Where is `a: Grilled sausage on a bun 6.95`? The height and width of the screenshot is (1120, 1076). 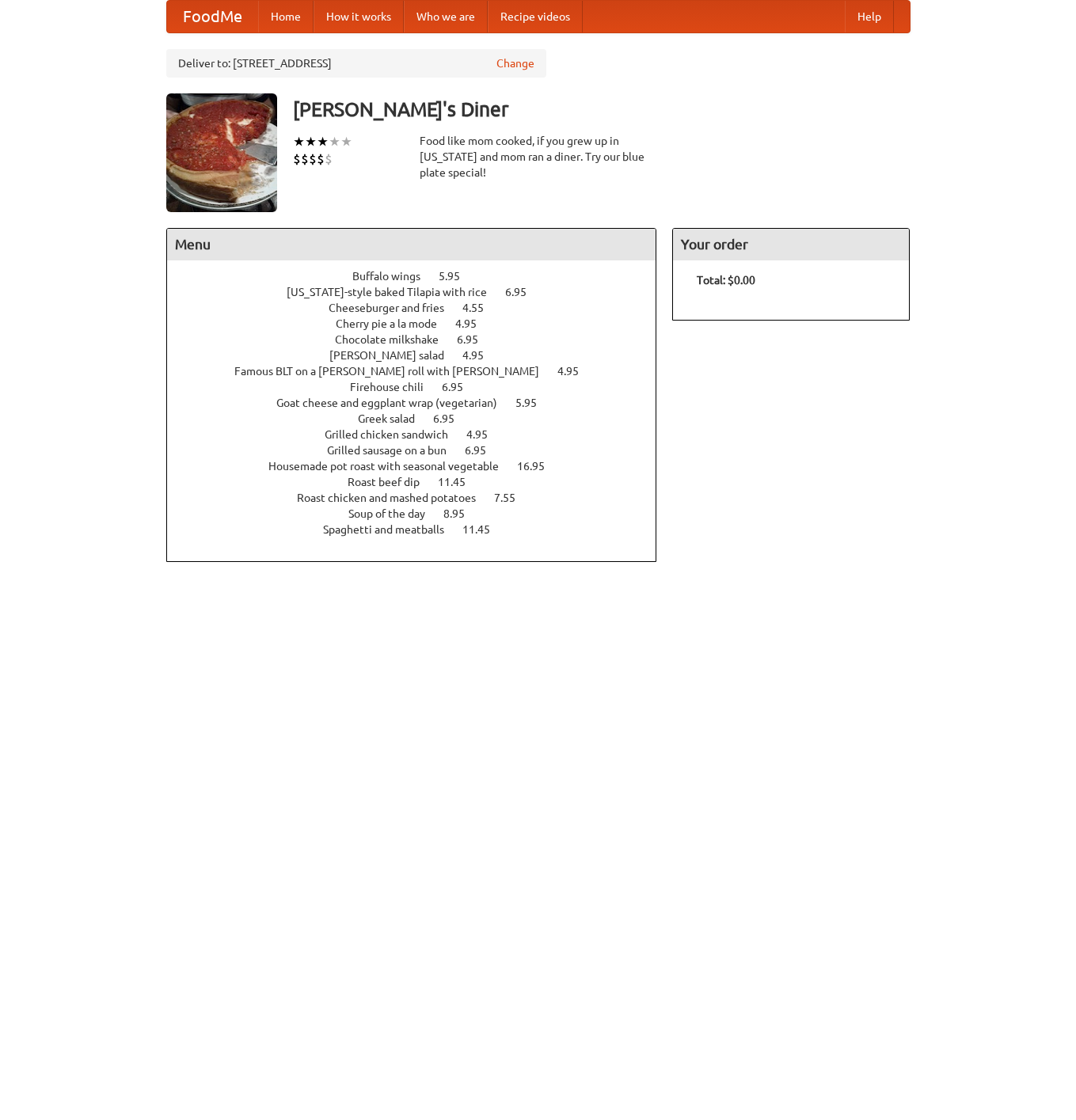 a: Grilled sausage on a bun 6.95 is located at coordinates (421, 450).